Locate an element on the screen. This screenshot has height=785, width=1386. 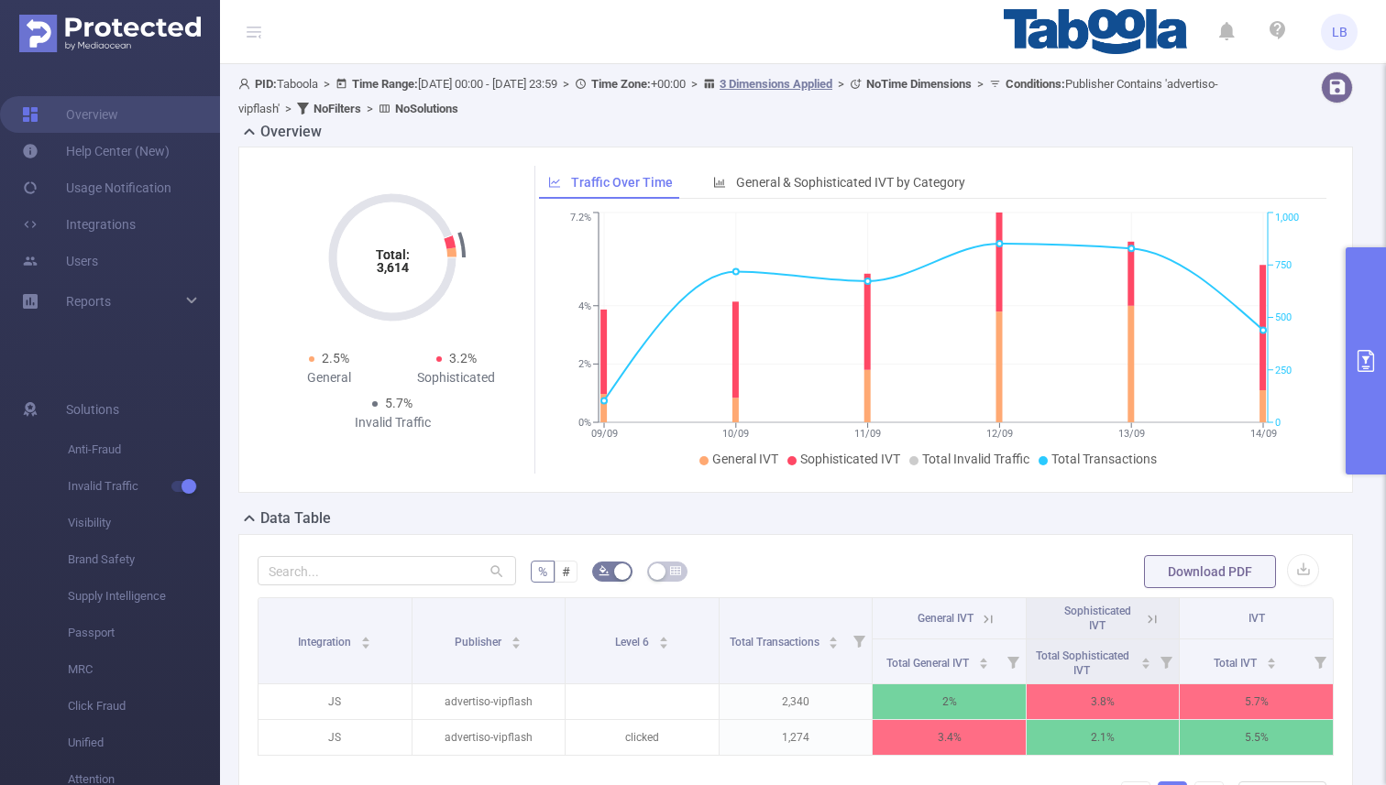
span: Visibility is located at coordinates (144, 523).